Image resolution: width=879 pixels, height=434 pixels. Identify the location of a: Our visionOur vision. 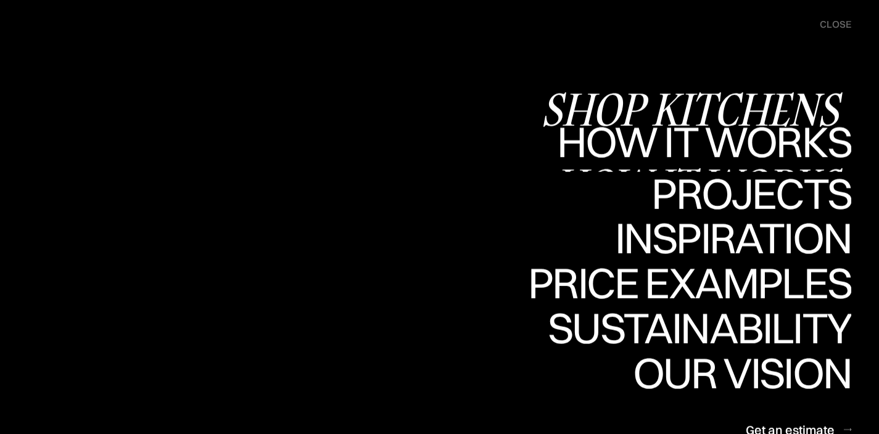
(736, 374).